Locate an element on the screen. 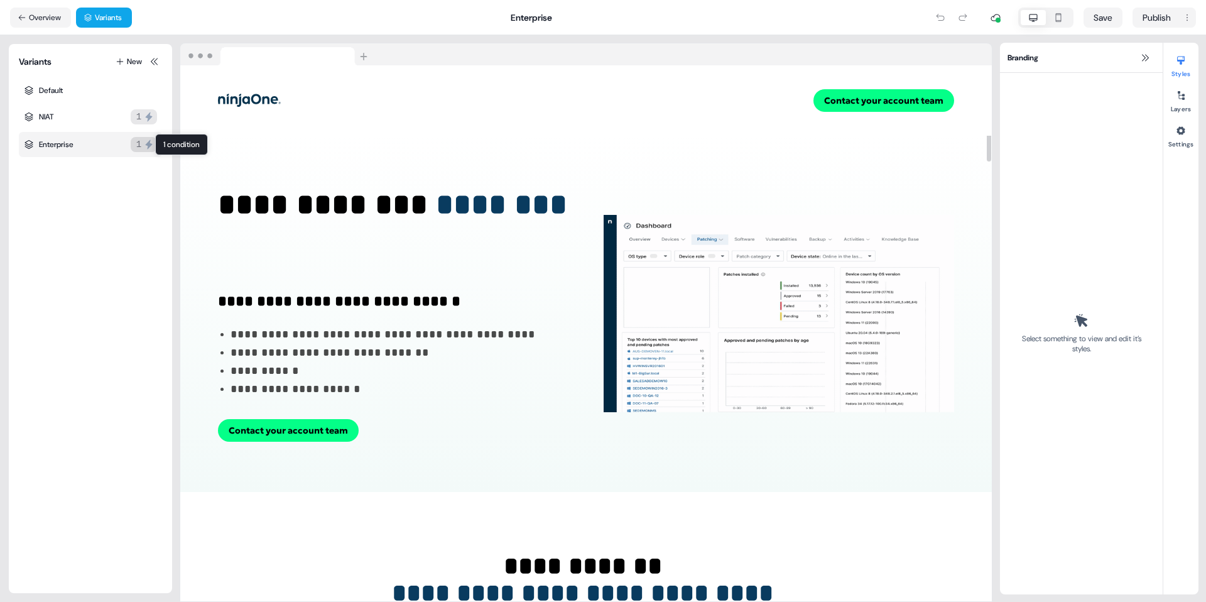 This screenshot has width=1206, height=602. div: Enterprise is located at coordinates (56, 144).